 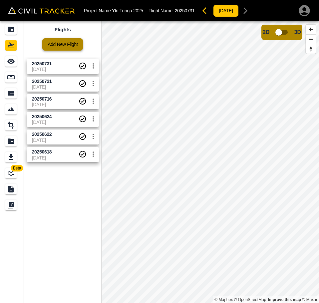 I want to click on button: Zoom in, so click(x=311, y=29).